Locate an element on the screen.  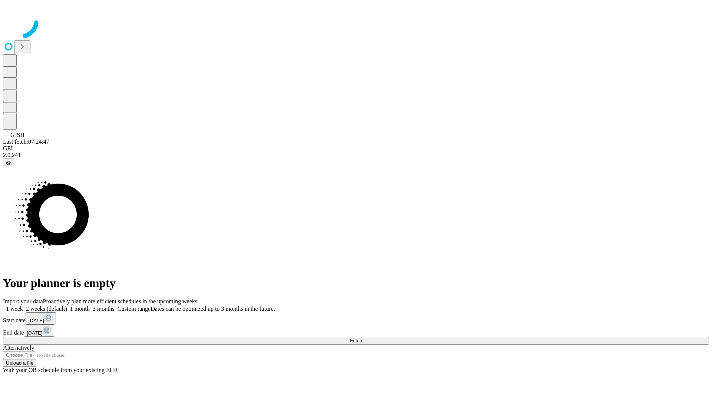
span: GJSH is located at coordinates (17, 135).